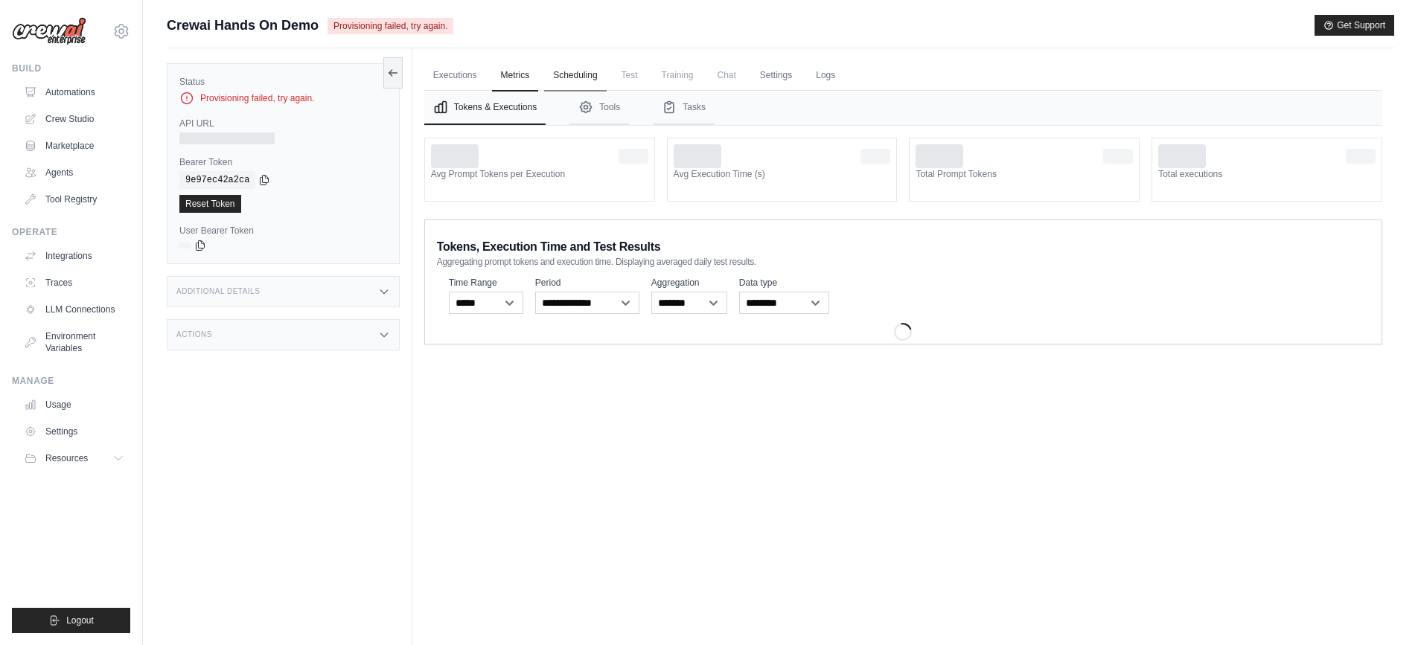  I want to click on label: Data type, so click(784, 283).